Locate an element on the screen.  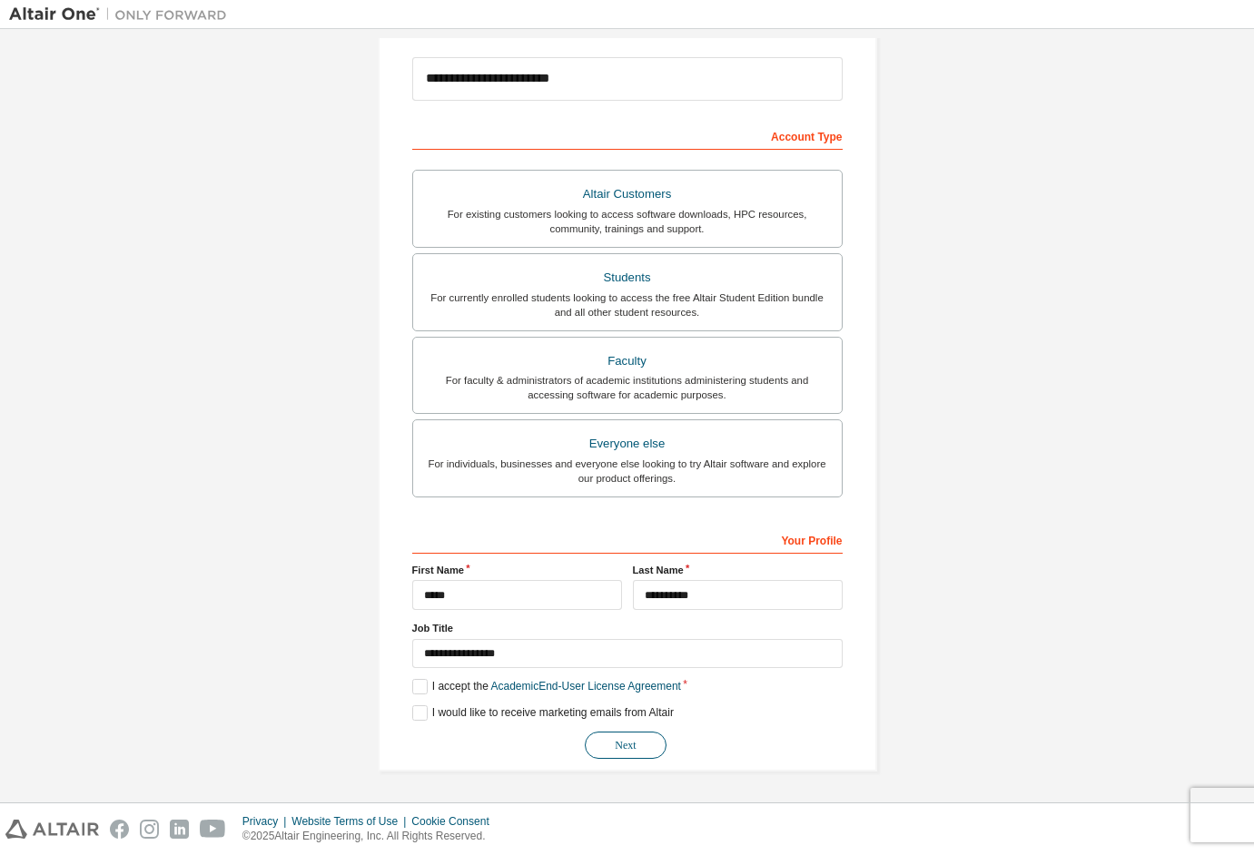
p: © 2025 Altair Engineering, Inc. All Rights Reserved. is located at coordinates (371, 836).